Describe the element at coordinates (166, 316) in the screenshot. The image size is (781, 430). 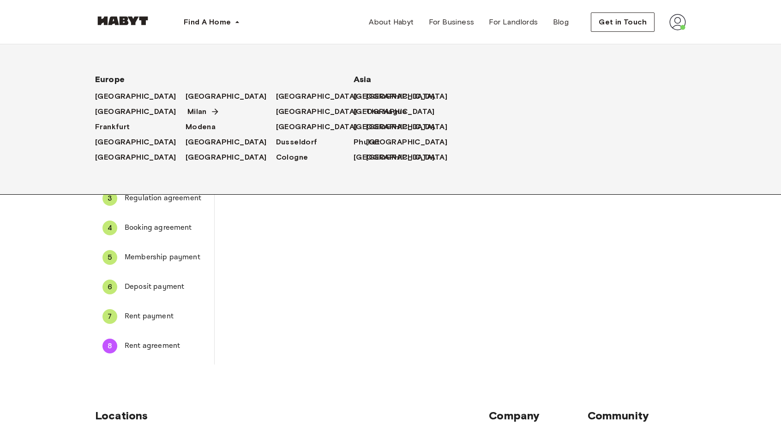
I see `span: Rent payment` at that location.